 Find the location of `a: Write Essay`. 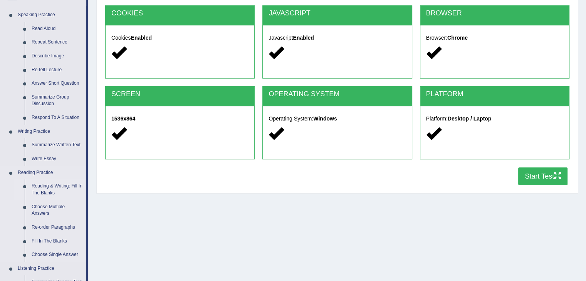

a: Write Essay is located at coordinates (57, 159).